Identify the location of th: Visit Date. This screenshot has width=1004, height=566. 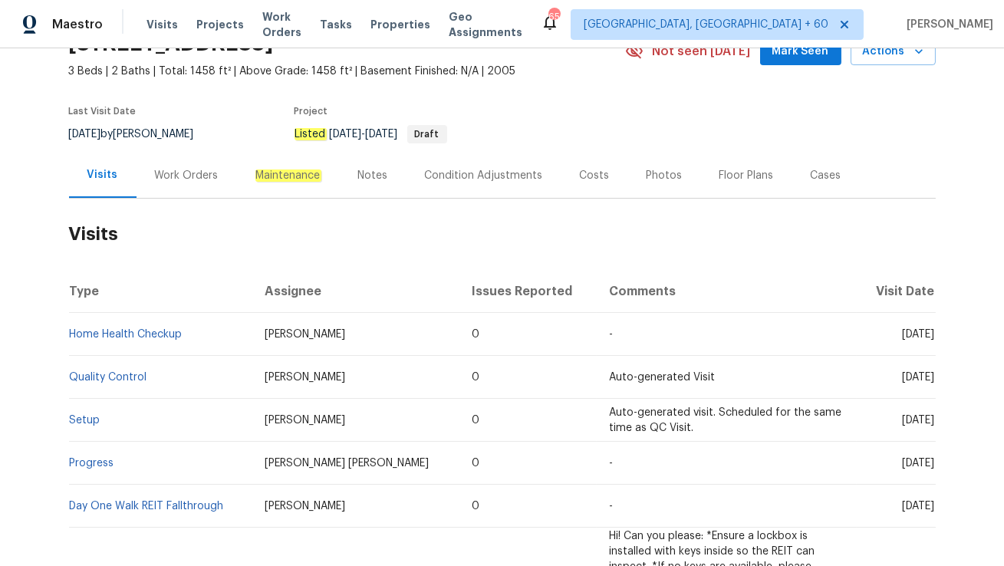
(896, 292).